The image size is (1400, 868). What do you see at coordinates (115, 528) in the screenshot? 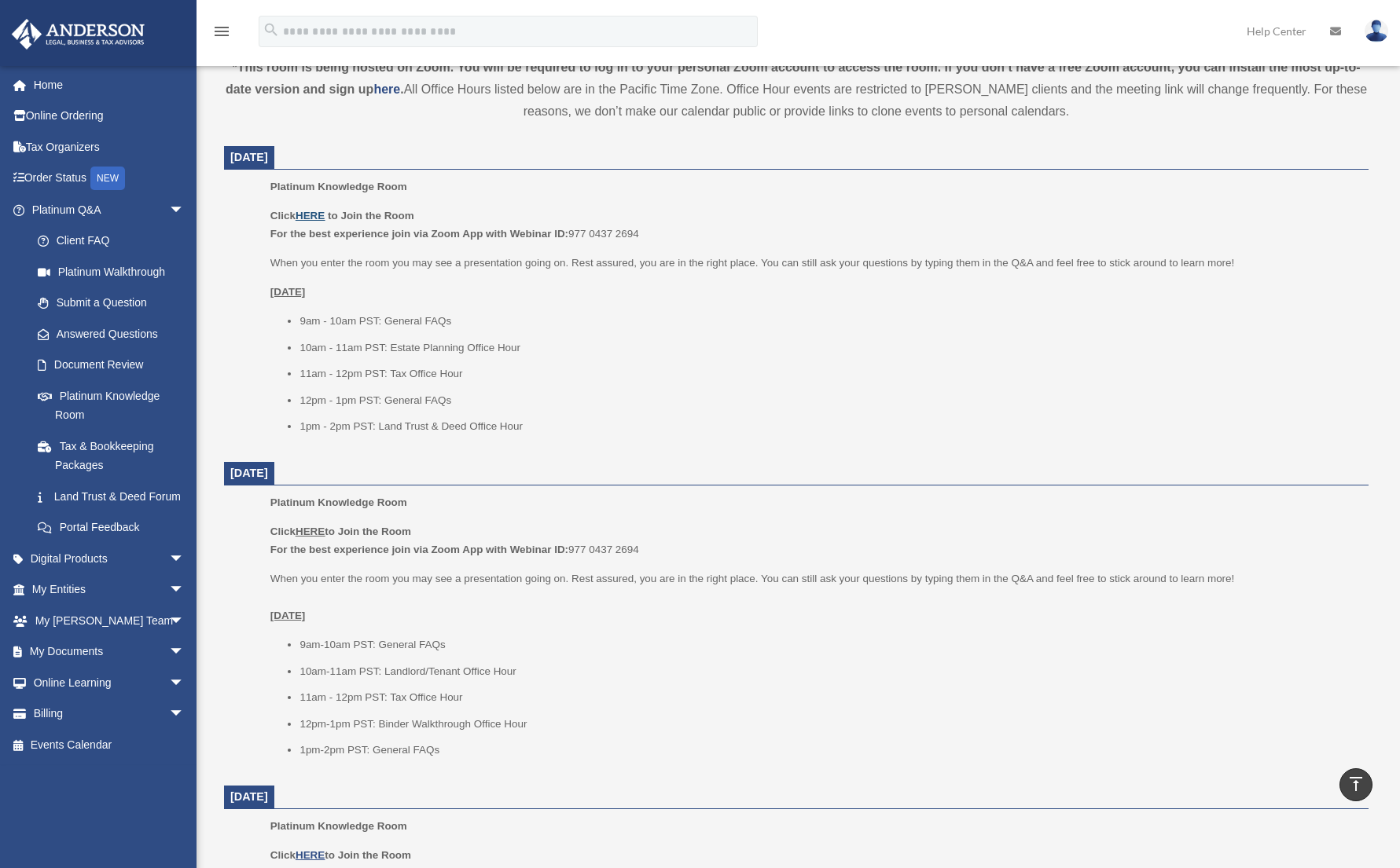
I see `a: Portal Feedback` at bounding box center [115, 528].